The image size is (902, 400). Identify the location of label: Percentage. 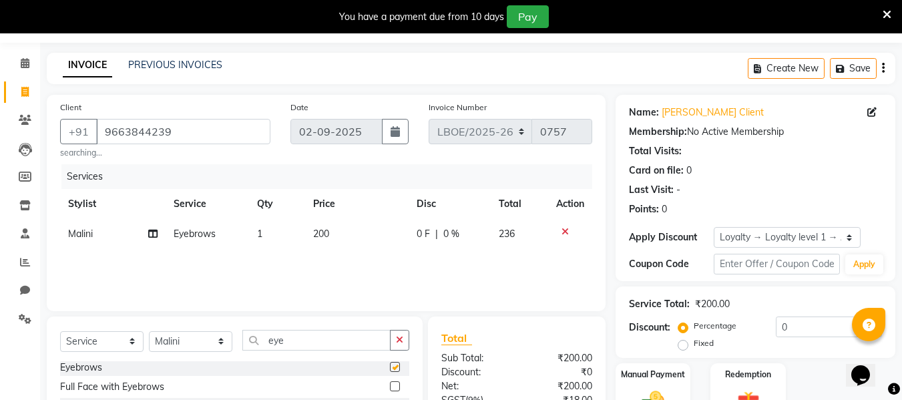
(715, 326).